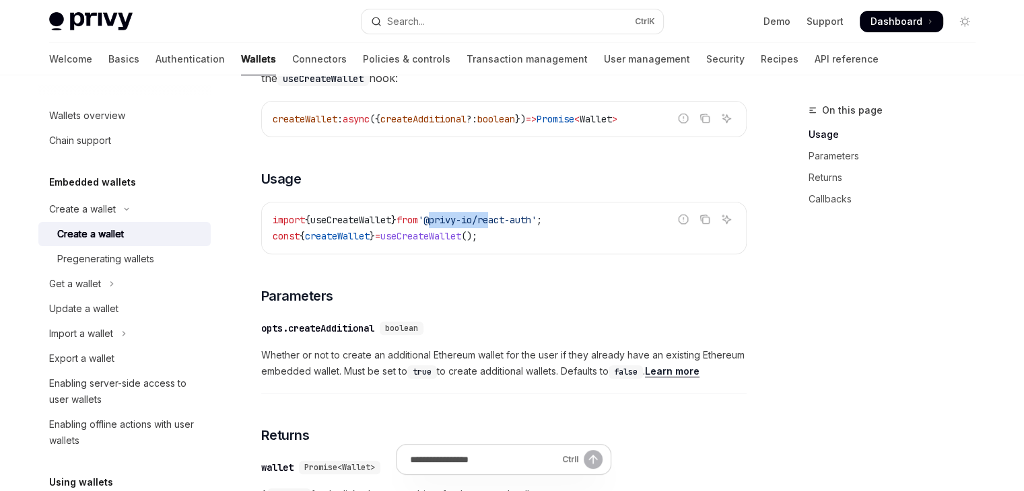 This screenshot has height=491, width=1024. Describe the element at coordinates (125, 309) in the screenshot. I see `a: Update a wallet` at that location.